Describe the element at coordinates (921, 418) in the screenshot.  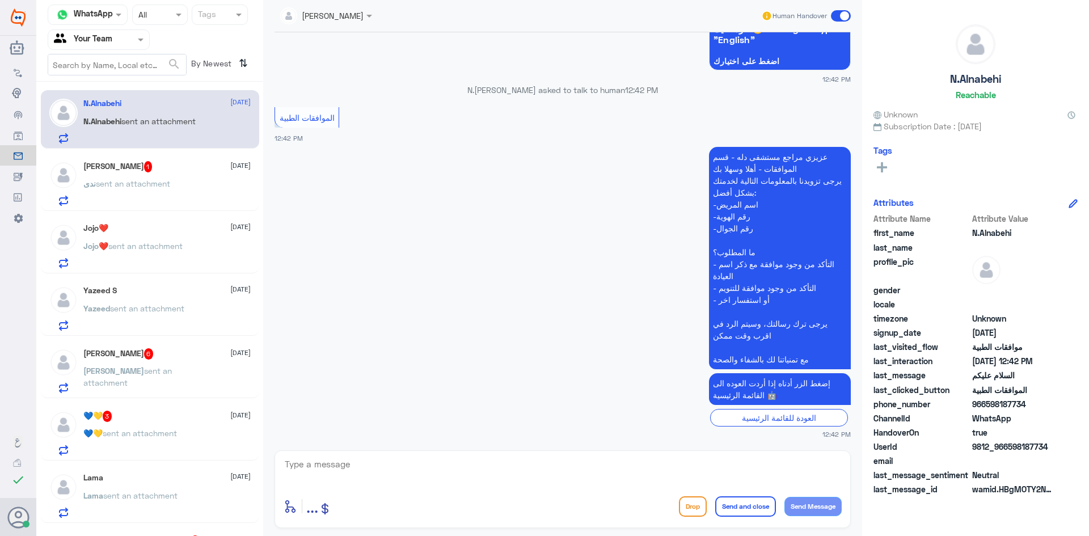
I see `span: ChannelId` at that location.